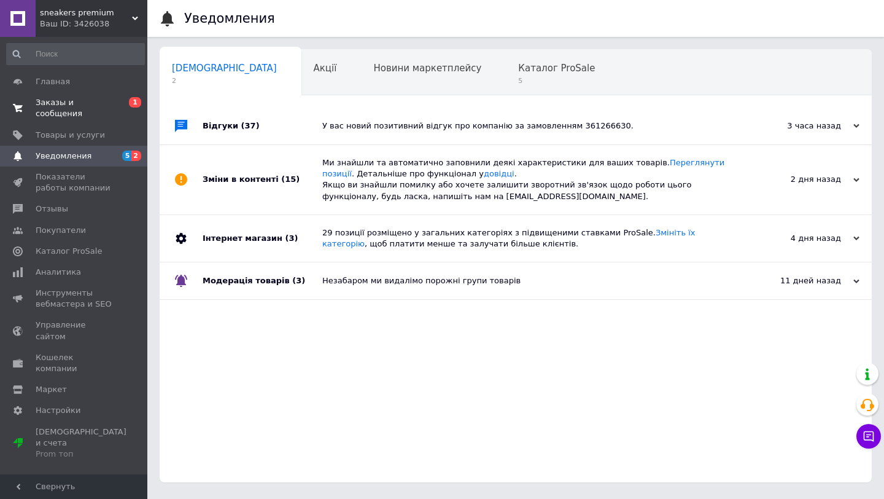  I want to click on div: Ми знайшли та автоматично заповнили деякі характеристики для ваших товарів. . Детальніше про функ..., so click(529, 179).